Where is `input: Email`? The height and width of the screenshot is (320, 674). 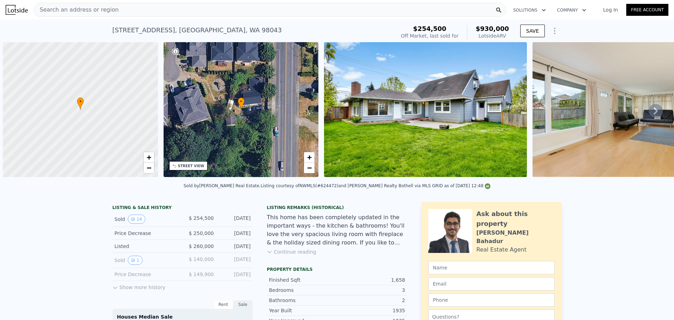
input: Email is located at coordinates (492, 284).